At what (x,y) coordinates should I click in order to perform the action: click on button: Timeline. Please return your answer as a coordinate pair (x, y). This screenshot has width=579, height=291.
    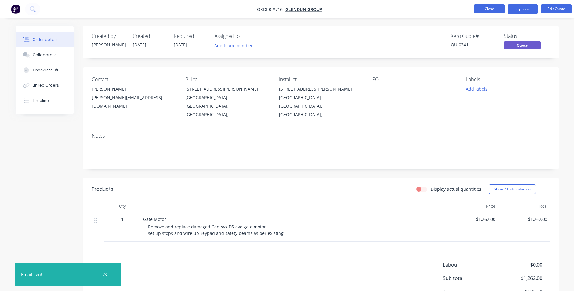
    Looking at the image, I should click on (45, 101).